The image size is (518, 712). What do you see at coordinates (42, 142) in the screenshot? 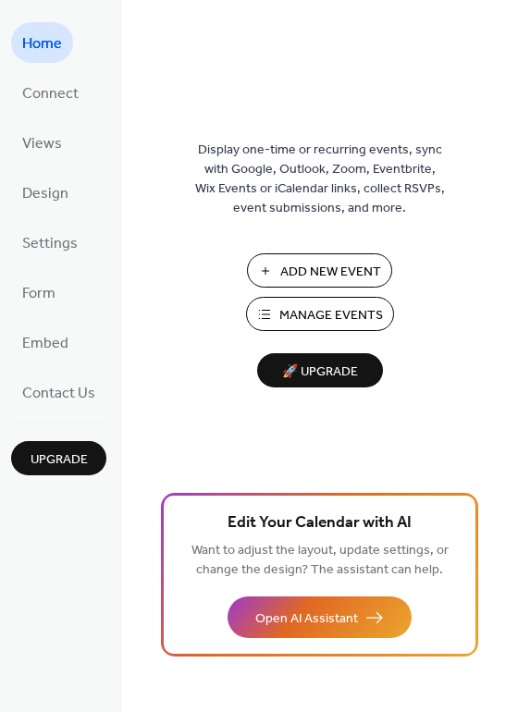
I see `a: Views` at bounding box center [42, 142].